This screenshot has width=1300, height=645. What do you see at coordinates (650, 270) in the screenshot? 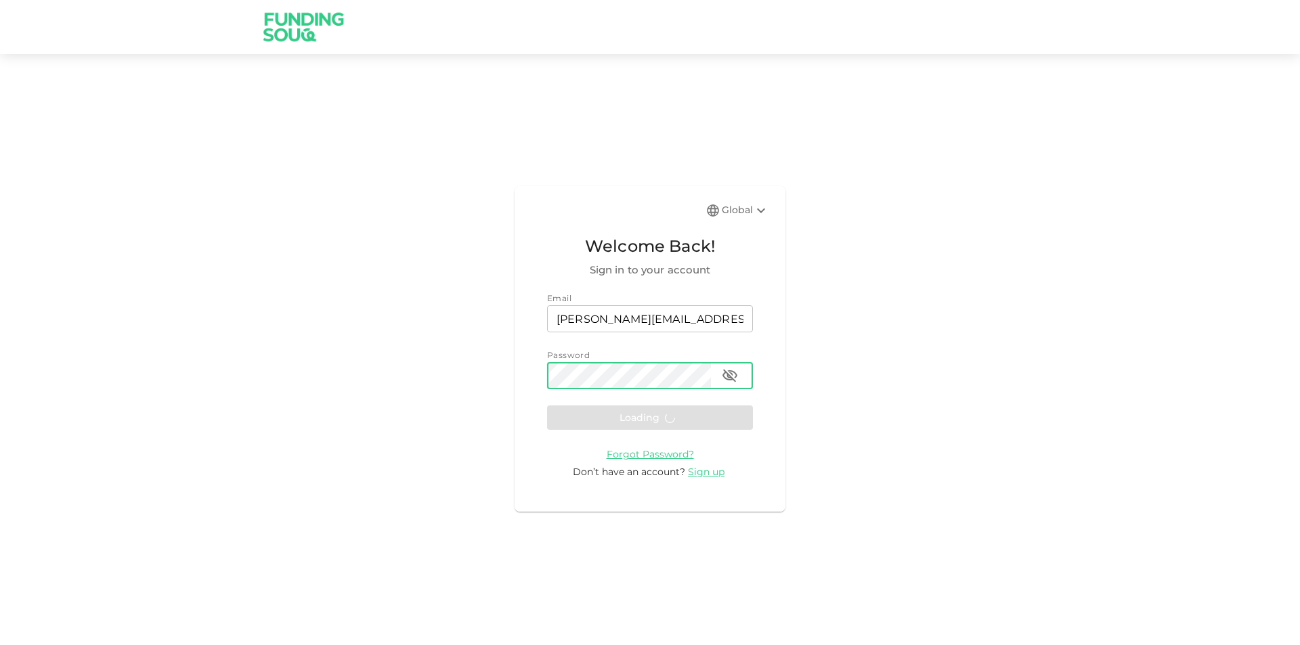
I see `span: Sign in to your account` at bounding box center [650, 270].